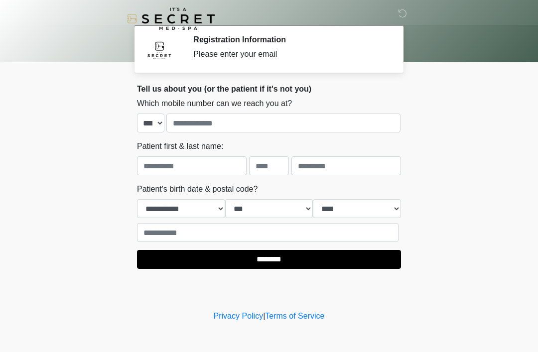 This screenshot has width=538, height=352. What do you see at coordinates (197, 189) in the screenshot?
I see `label: Patient's birth date & postal code?` at bounding box center [197, 189].